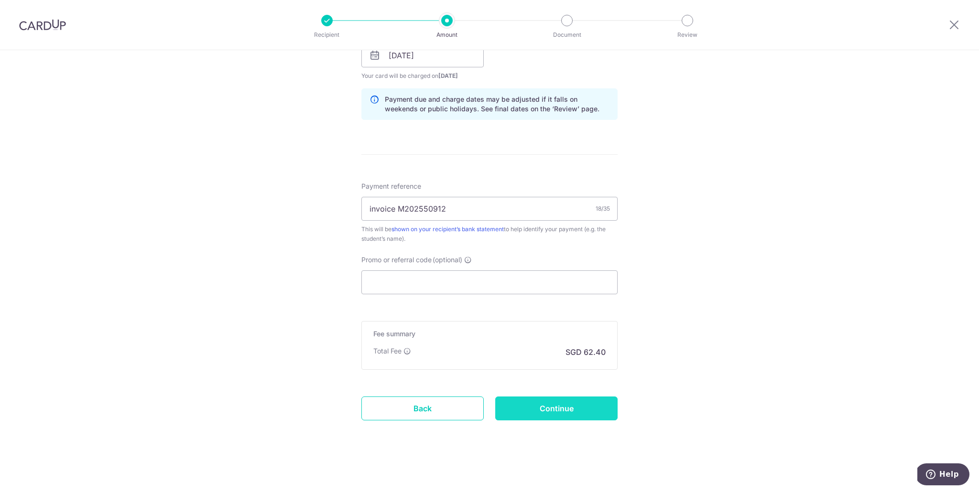 This screenshot has width=979, height=492. What do you see at coordinates (448, 229) in the screenshot?
I see `a: shown on your recipient’s bank statement` at bounding box center [448, 229].